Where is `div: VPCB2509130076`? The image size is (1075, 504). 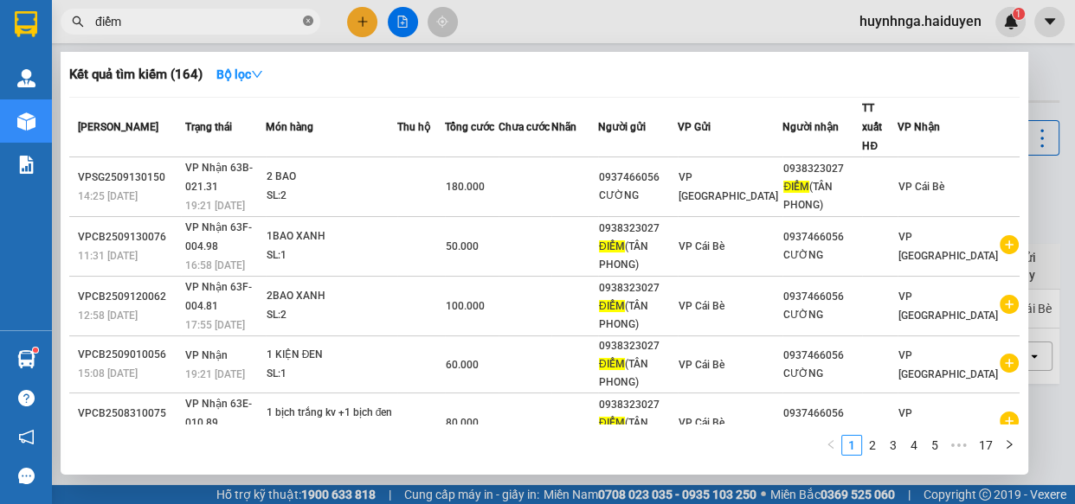 div: VPCB2509130076 is located at coordinates (129, 237).